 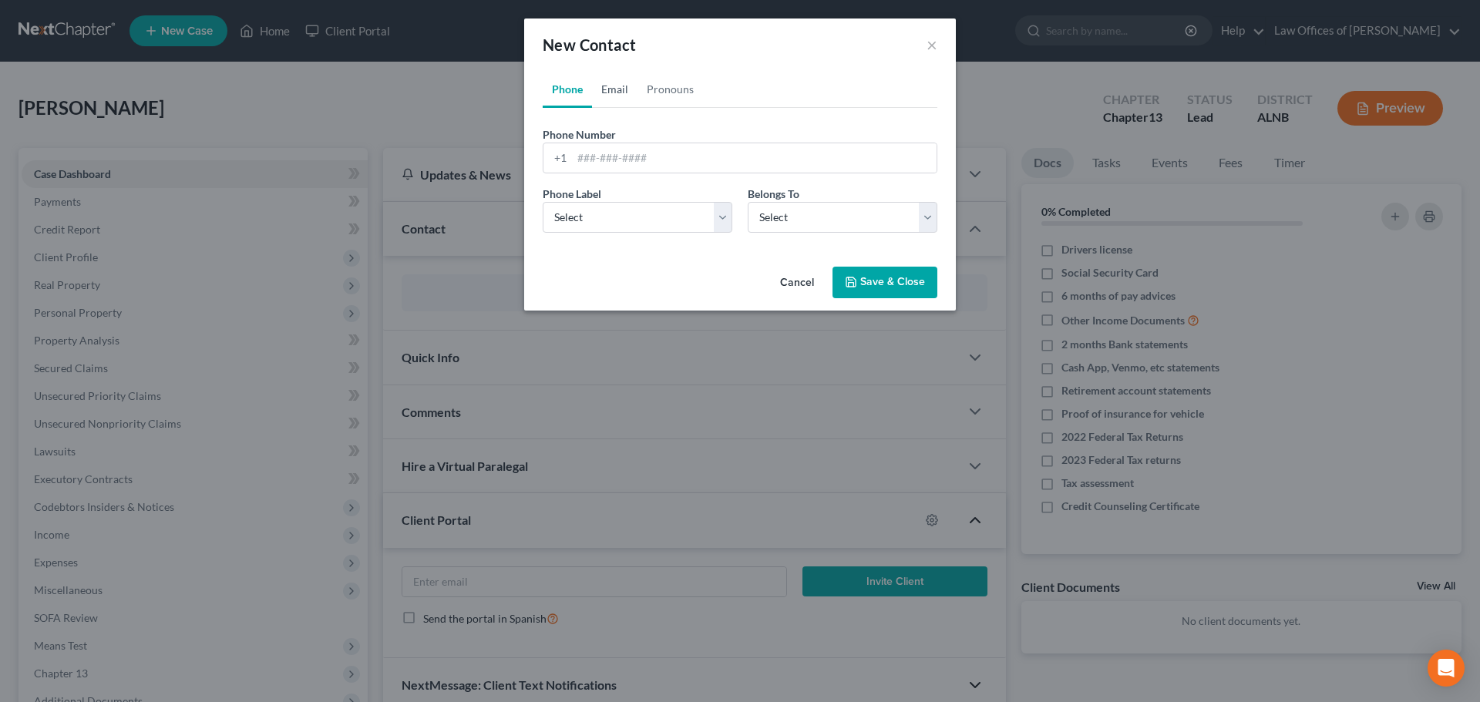 What do you see at coordinates (797, 284) in the screenshot?
I see `button: Cancel` at bounding box center [797, 284].